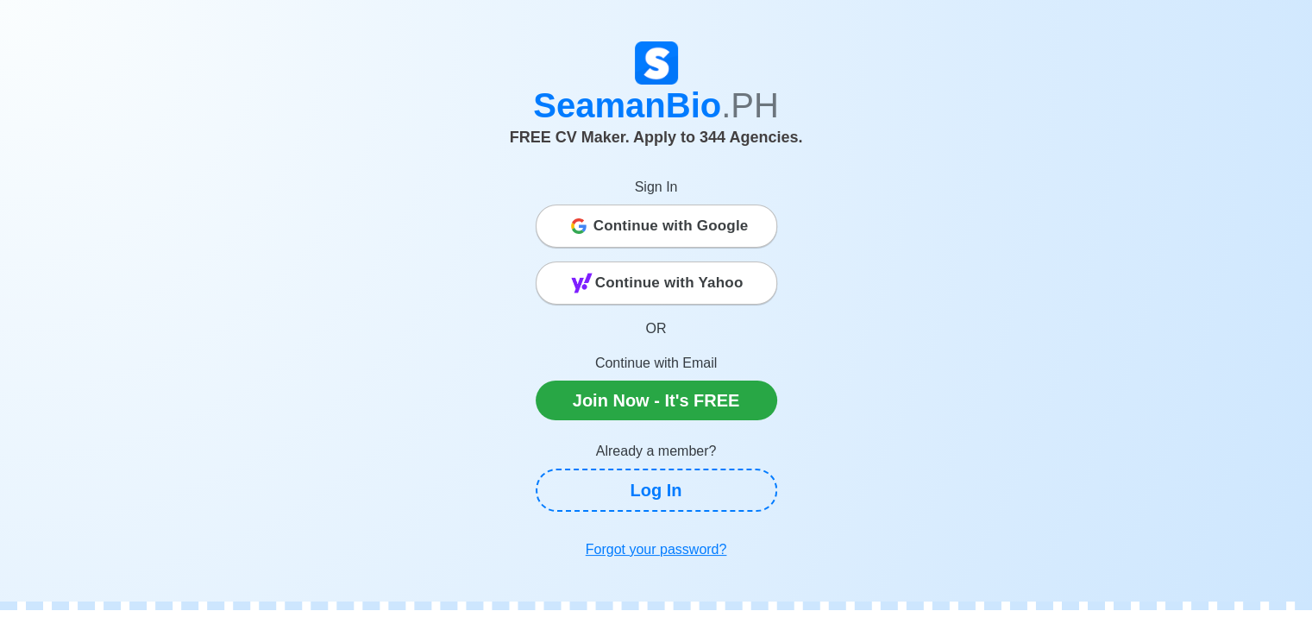 The height and width of the screenshot is (630, 1312). What do you see at coordinates (656, 329) in the screenshot?
I see `p: OR` at bounding box center [656, 329].